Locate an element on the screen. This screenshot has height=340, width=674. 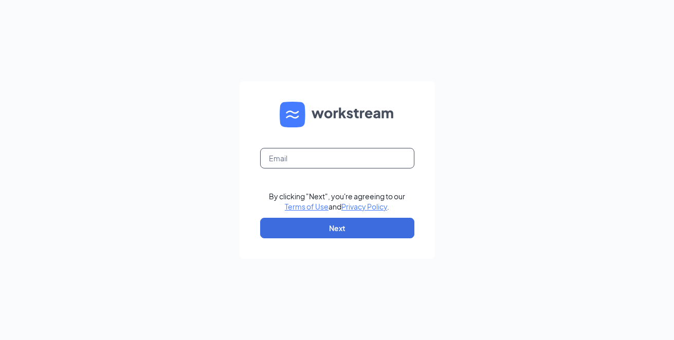
button: Next is located at coordinates (337, 228).